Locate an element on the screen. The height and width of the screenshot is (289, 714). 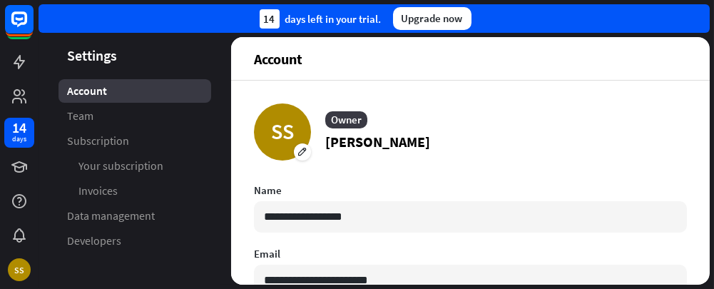
a: Data management is located at coordinates (135, 215).